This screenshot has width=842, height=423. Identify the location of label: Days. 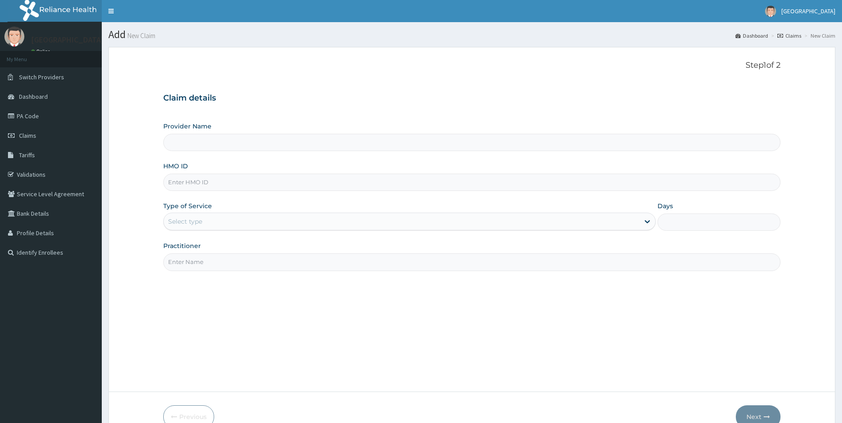
(665, 206).